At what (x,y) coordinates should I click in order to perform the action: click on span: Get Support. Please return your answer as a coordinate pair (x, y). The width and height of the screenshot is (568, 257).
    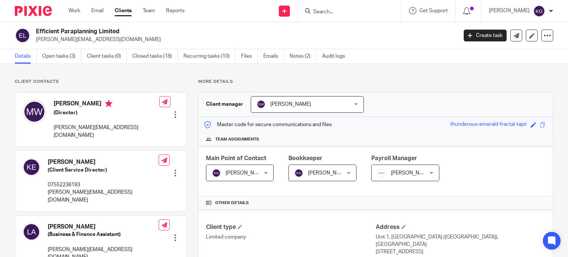
    Looking at the image, I should click on (433, 11).